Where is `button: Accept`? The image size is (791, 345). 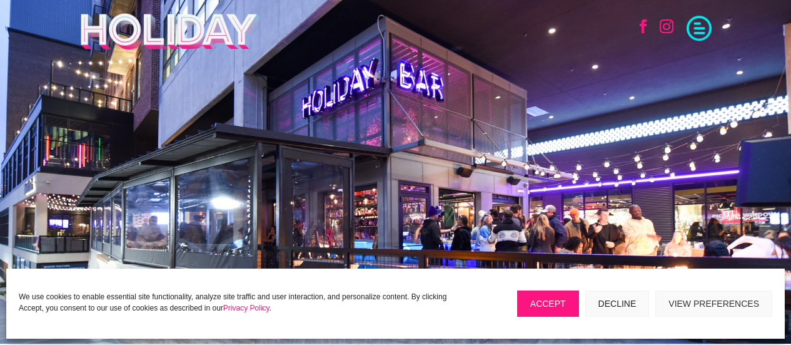
button: Accept is located at coordinates (548, 303).